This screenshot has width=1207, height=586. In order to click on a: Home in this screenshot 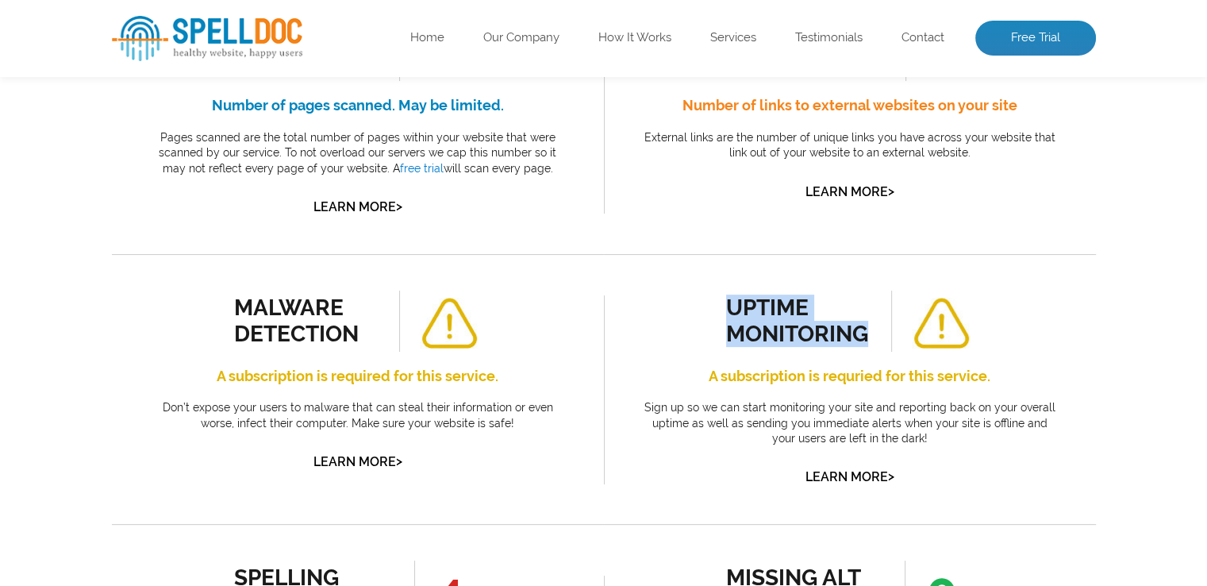, I will do `click(427, 38)`.